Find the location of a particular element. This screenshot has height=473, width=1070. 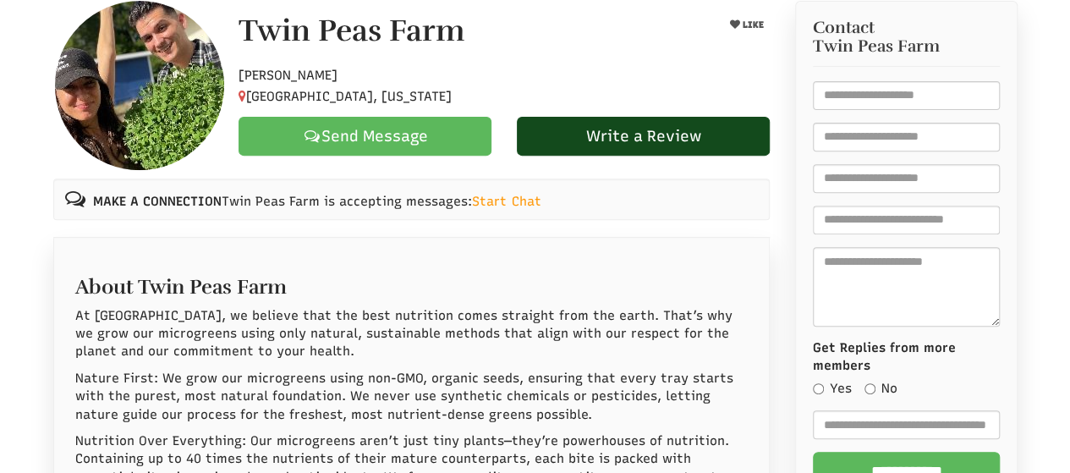

a: Write a Review is located at coordinates (643, 136).